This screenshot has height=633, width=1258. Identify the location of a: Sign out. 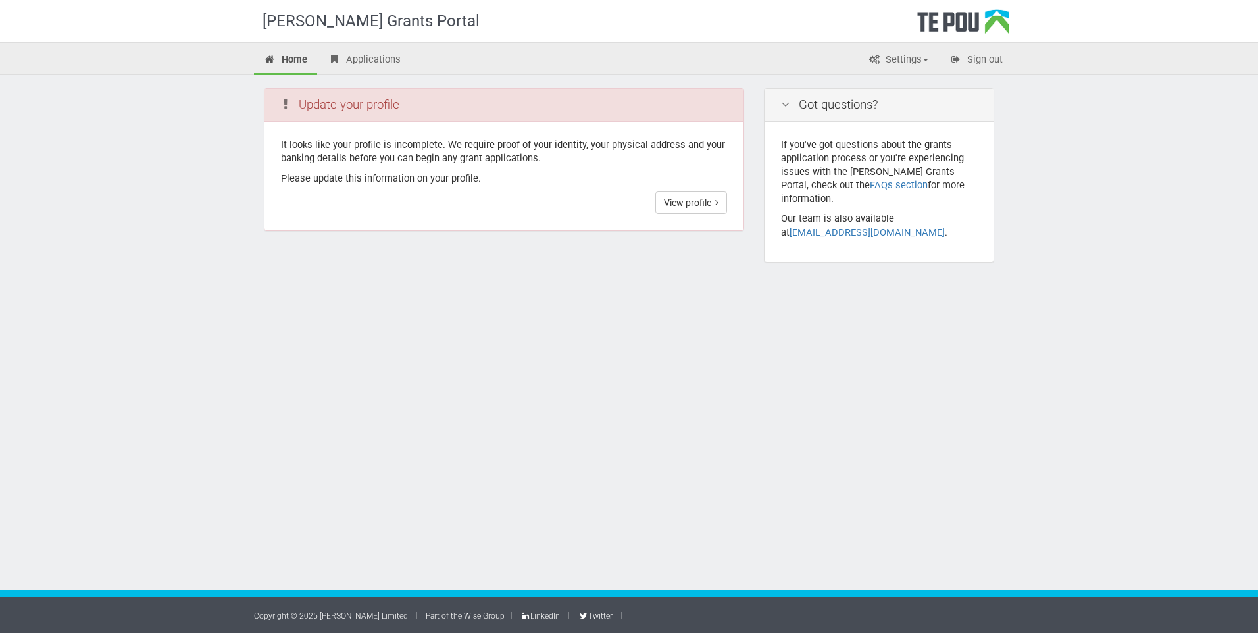
(976, 61).